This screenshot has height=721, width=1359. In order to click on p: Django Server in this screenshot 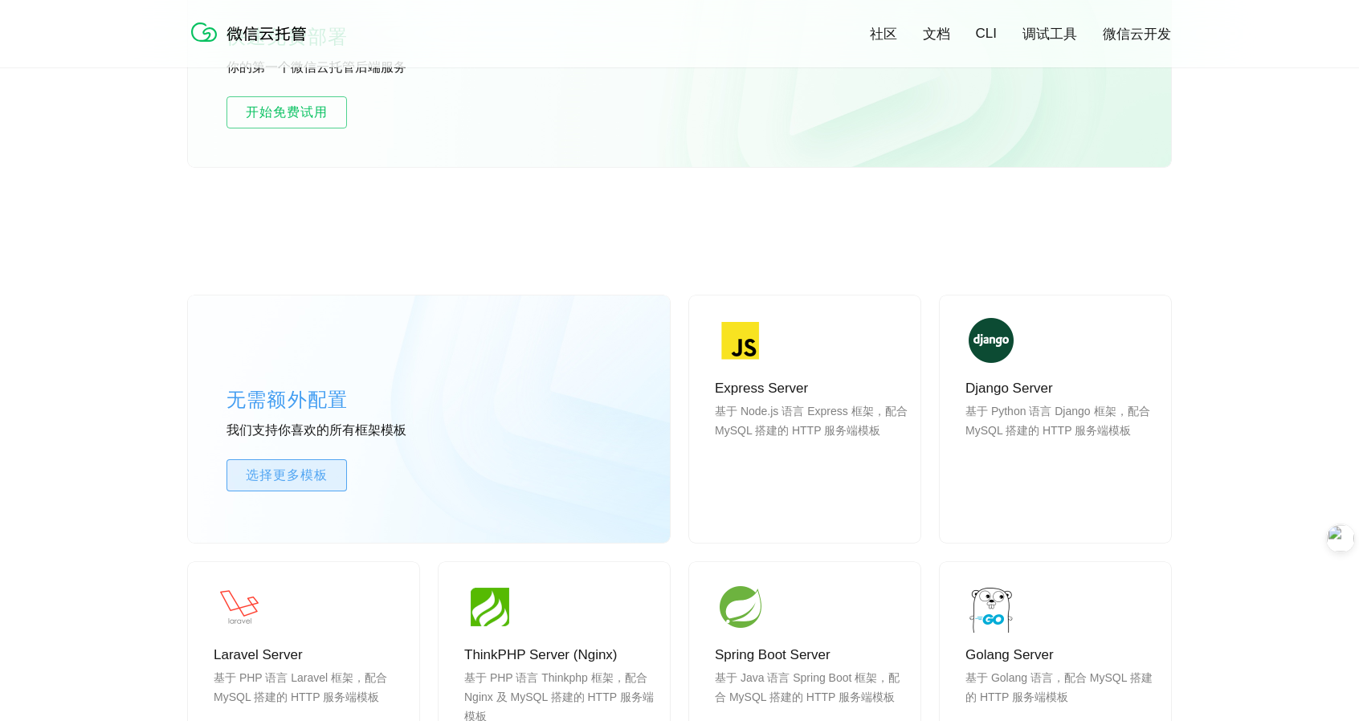, I will do `click(1062, 389)`.